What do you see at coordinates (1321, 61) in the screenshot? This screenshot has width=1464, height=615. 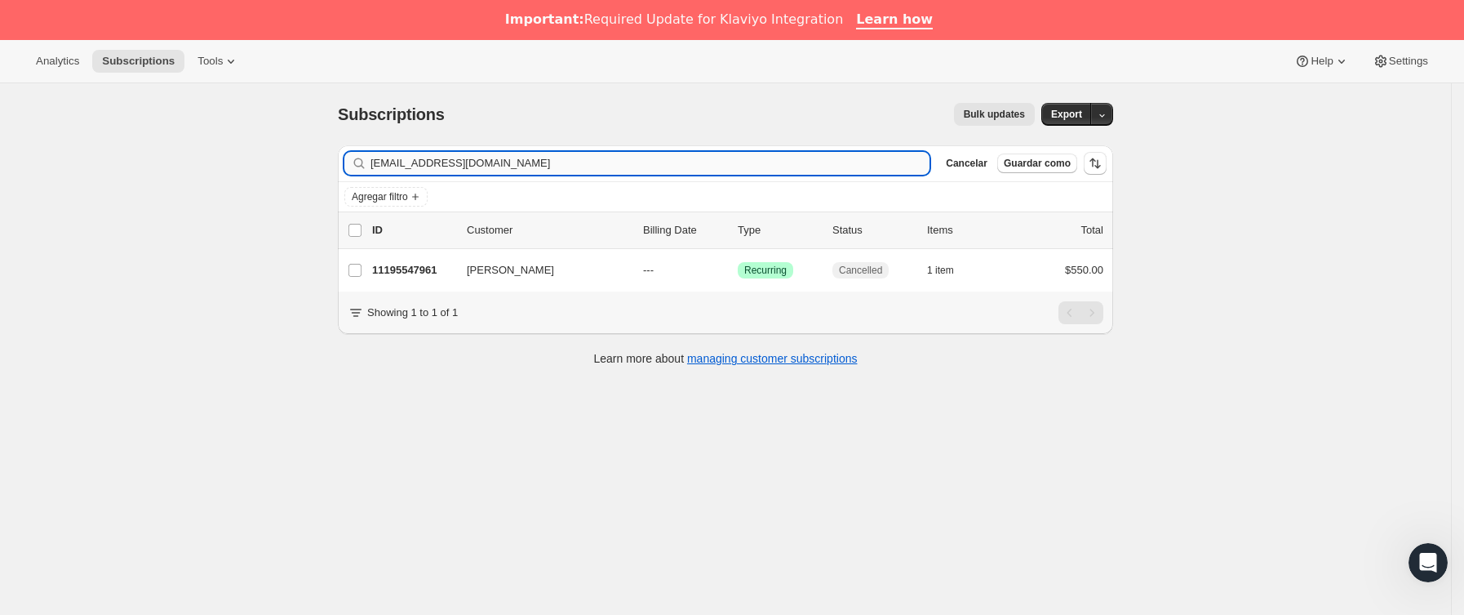 I see `button: Help` at bounding box center [1321, 61].